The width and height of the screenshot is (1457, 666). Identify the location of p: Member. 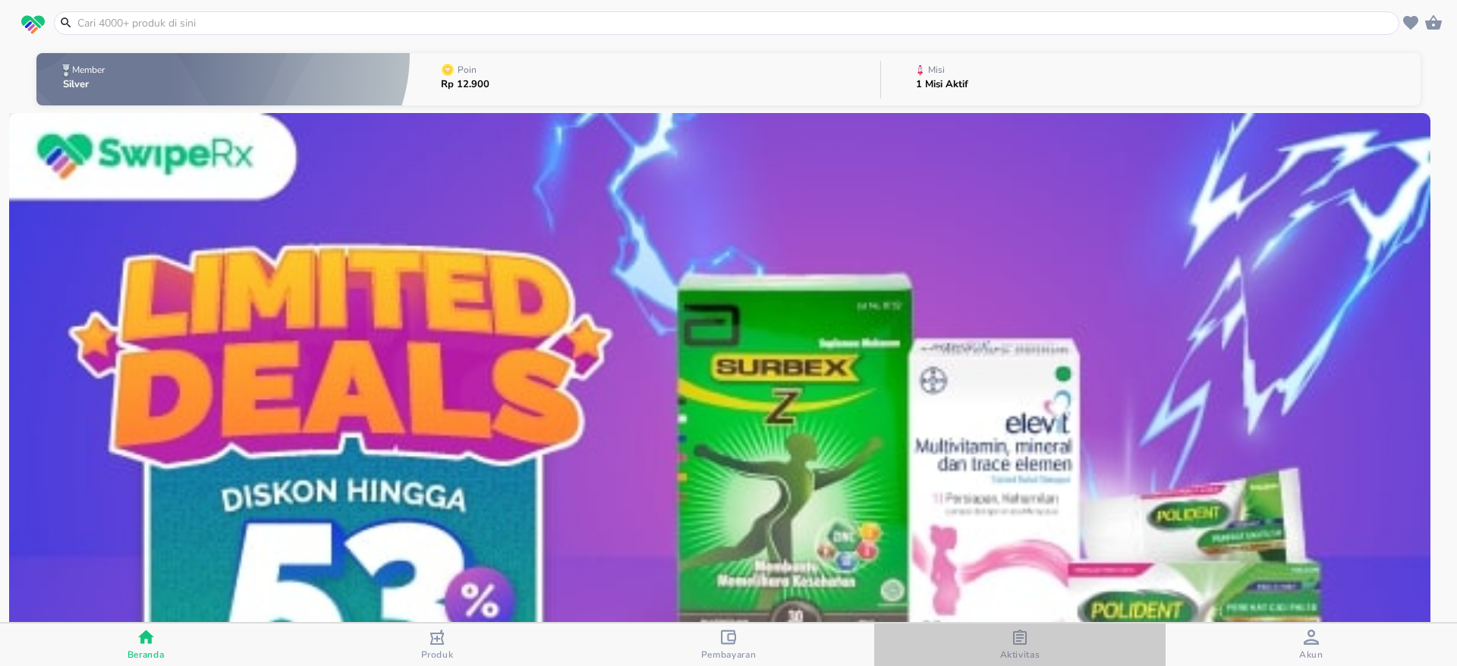
(88, 70).